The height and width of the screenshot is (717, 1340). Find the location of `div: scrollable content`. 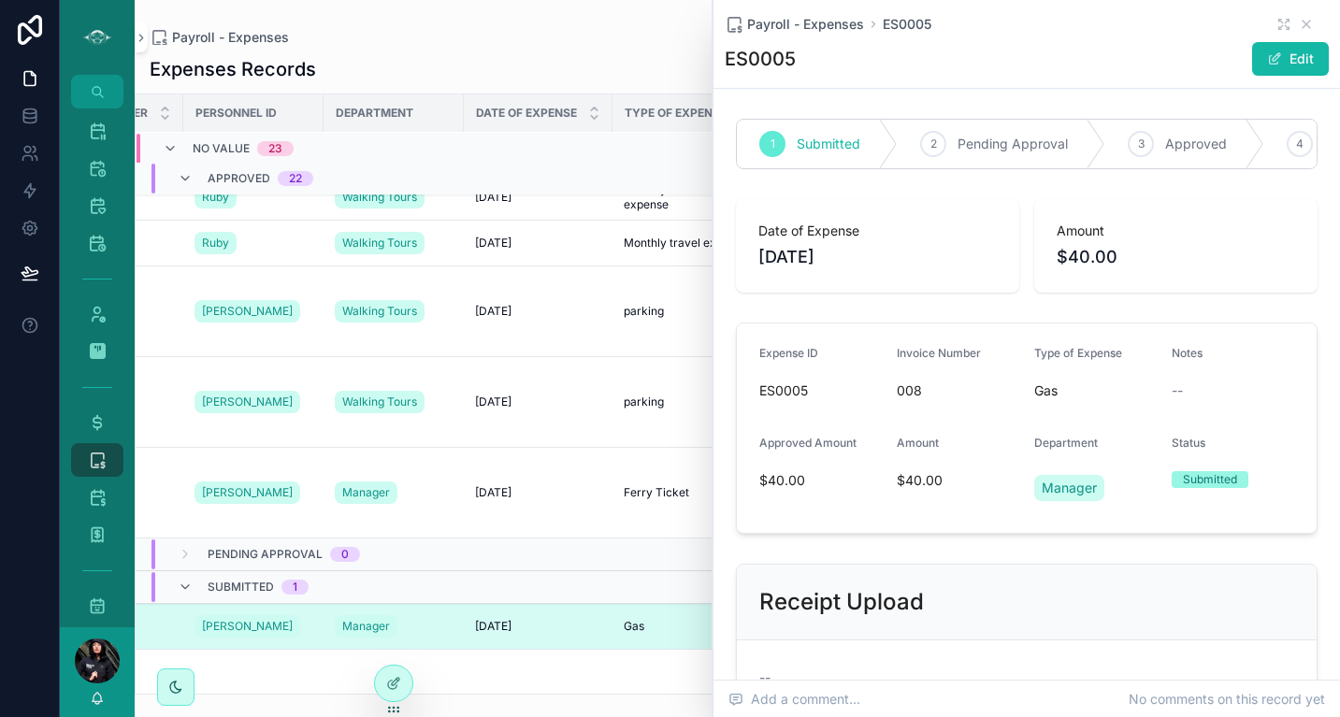

div: scrollable content is located at coordinates (97, 367).